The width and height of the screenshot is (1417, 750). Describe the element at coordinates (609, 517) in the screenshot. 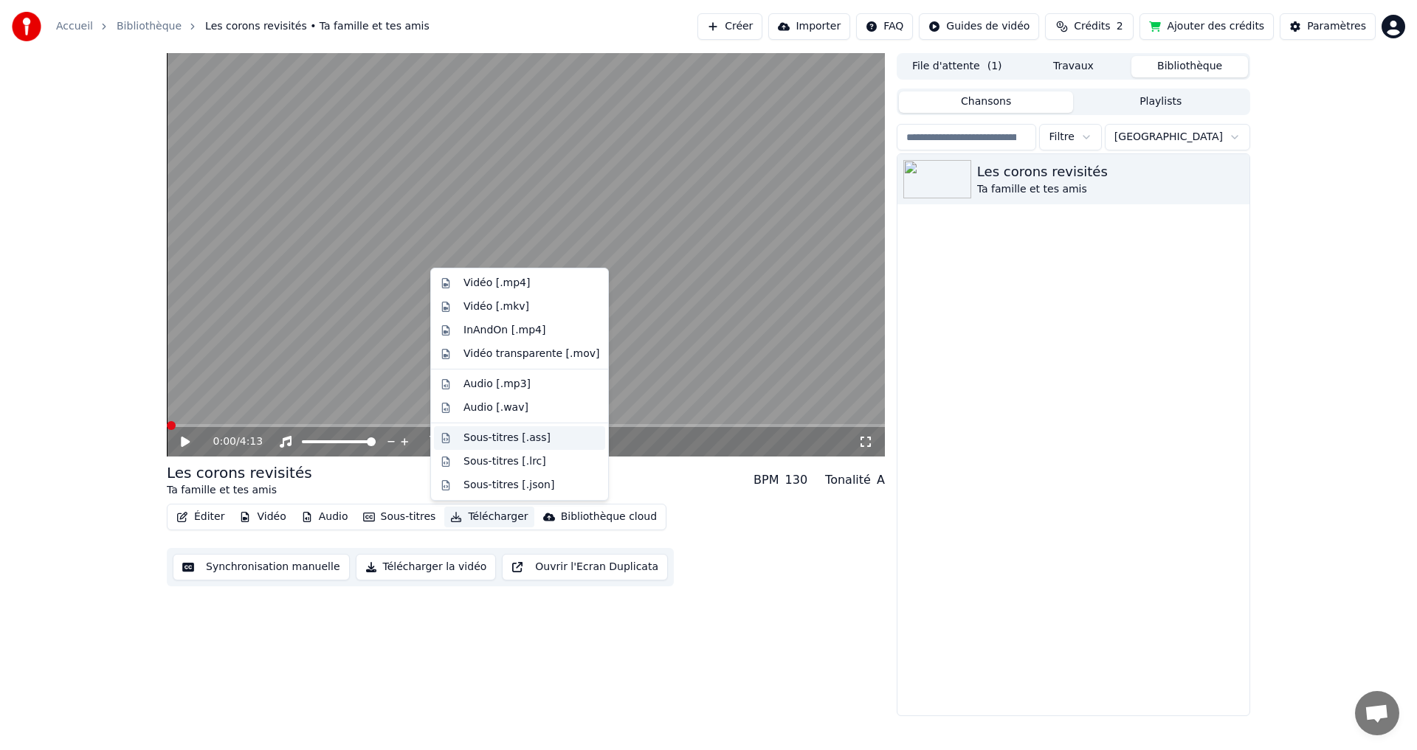

I see `div: Bibliothèque cloud` at that location.